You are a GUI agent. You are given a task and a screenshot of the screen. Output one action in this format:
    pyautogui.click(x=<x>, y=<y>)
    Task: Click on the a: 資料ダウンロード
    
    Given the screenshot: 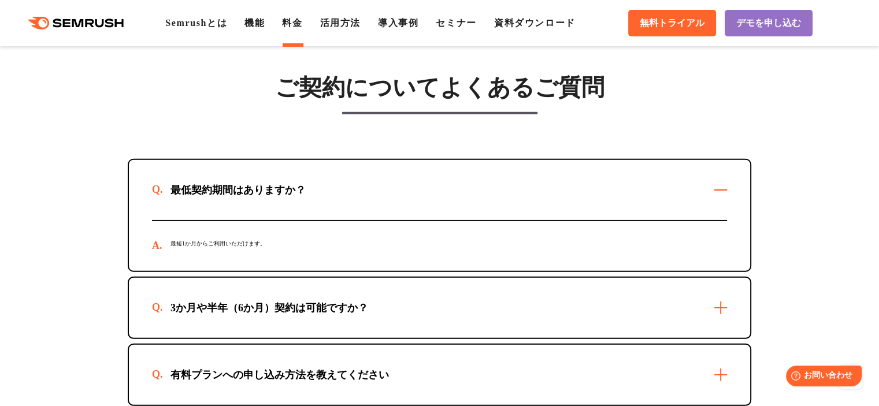 What is the action you would take?
    pyautogui.click(x=535, y=23)
    